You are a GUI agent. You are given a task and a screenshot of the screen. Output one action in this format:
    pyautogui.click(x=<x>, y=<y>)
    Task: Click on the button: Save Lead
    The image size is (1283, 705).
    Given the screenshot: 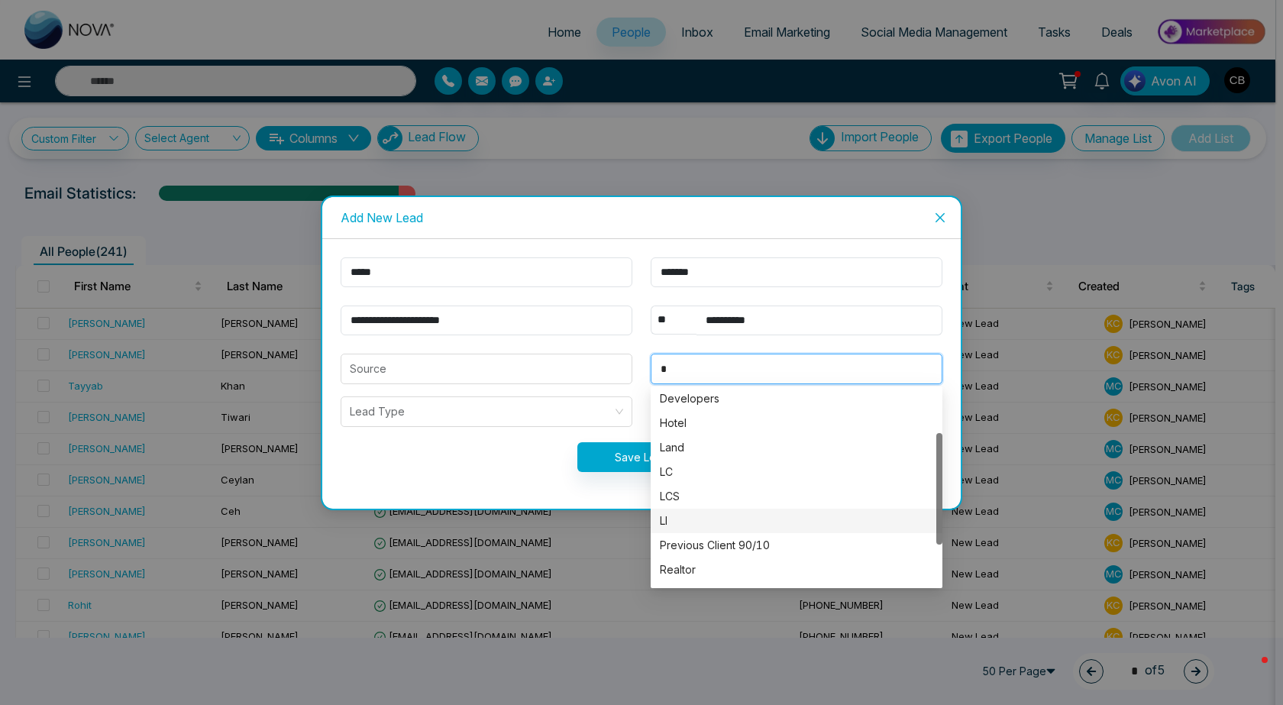 What is the action you would take?
    pyautogui.click(x=641, y=457)
    